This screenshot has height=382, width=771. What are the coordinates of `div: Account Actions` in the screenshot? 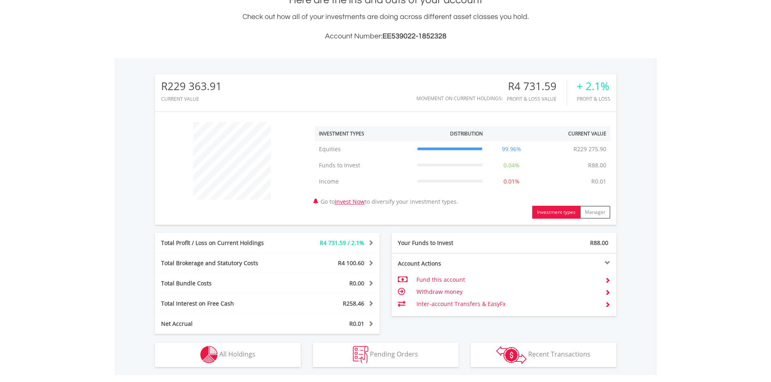 It's located at (448, 264).